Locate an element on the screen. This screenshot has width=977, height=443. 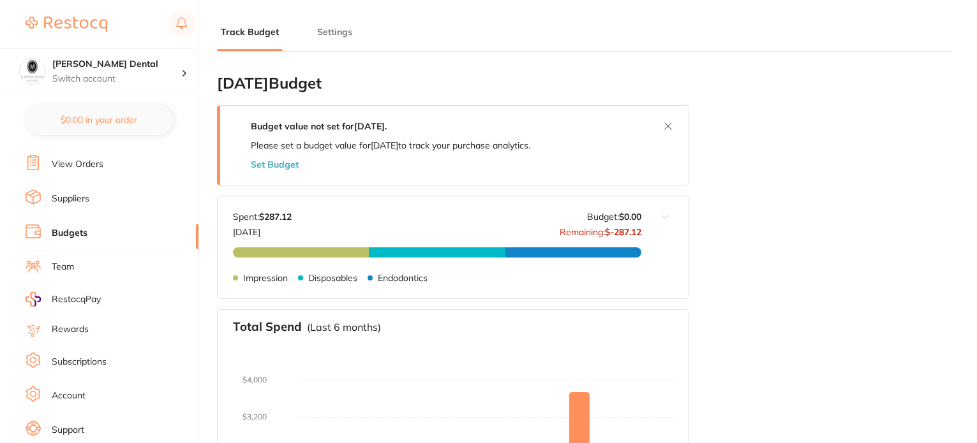
a: RestocqPay is located at coordinates (63, 299).